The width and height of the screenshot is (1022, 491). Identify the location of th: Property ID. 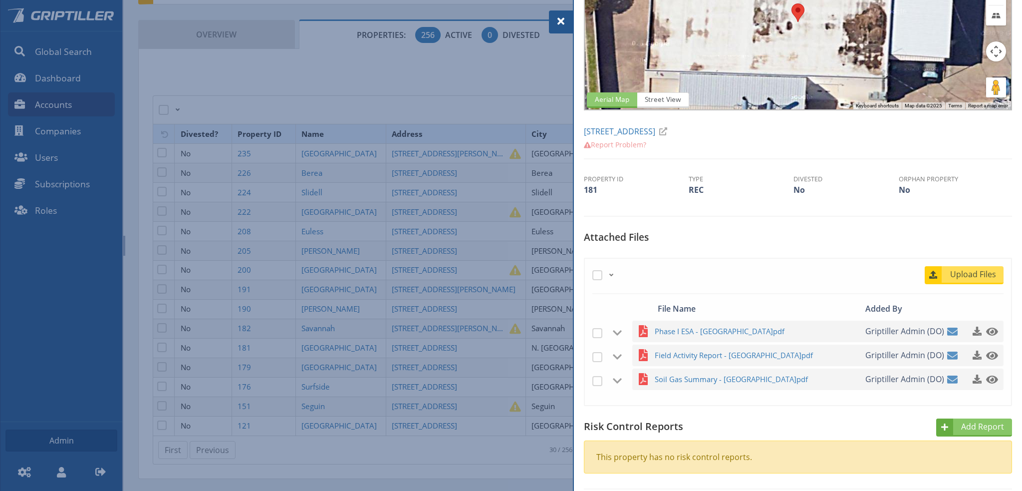
(636, 179).